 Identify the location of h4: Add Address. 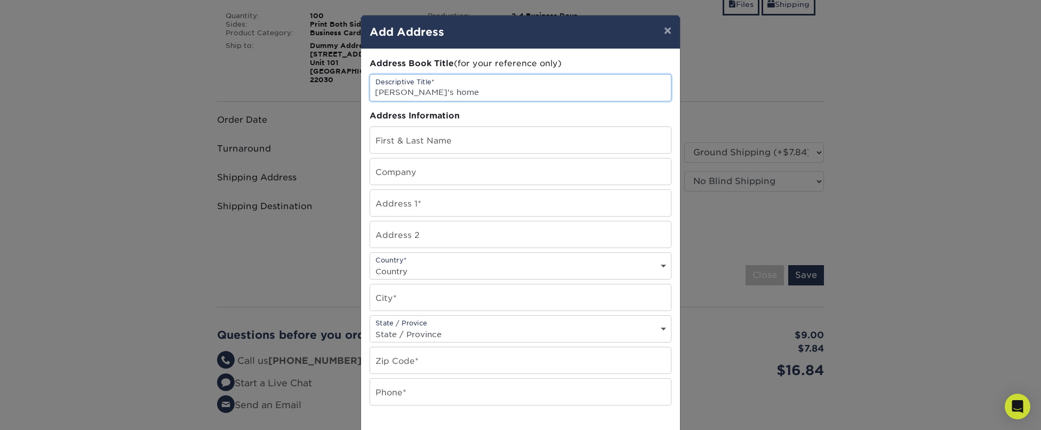
(520, 32).